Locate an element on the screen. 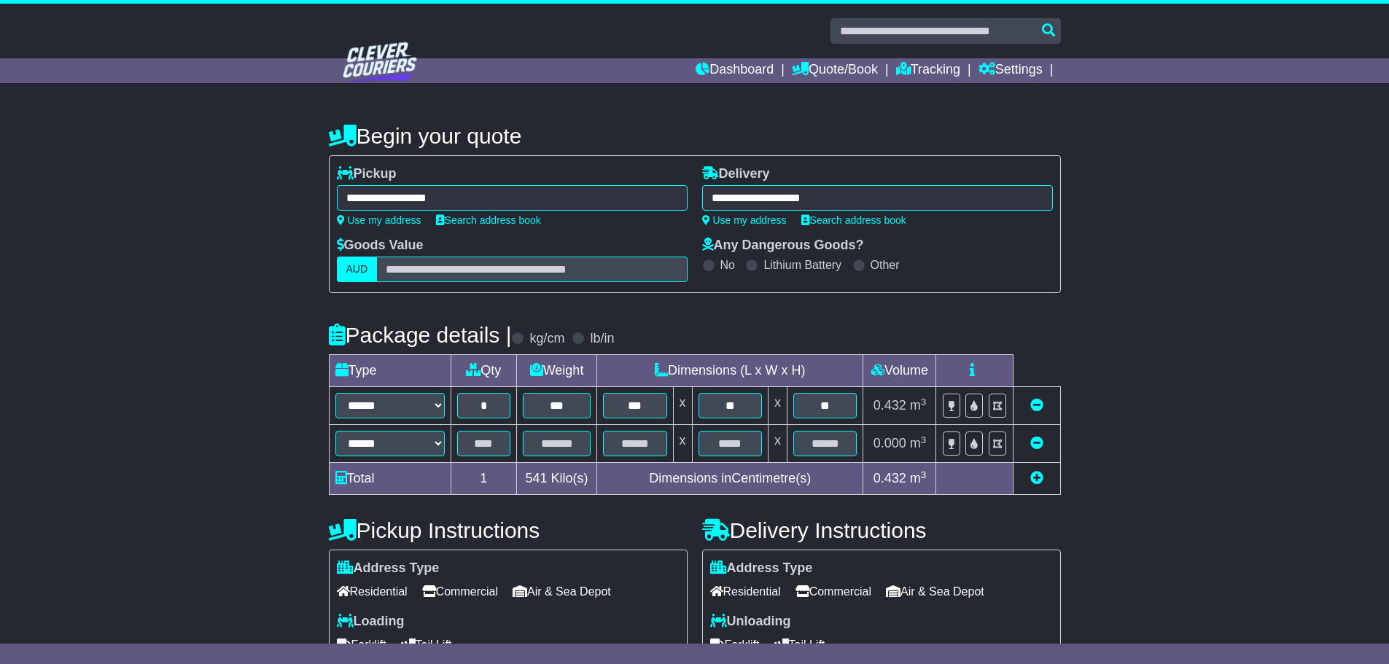 The image size is (1389, 664). td: Dimensions in Centimetre(s) is located at coordinates (730, 479).